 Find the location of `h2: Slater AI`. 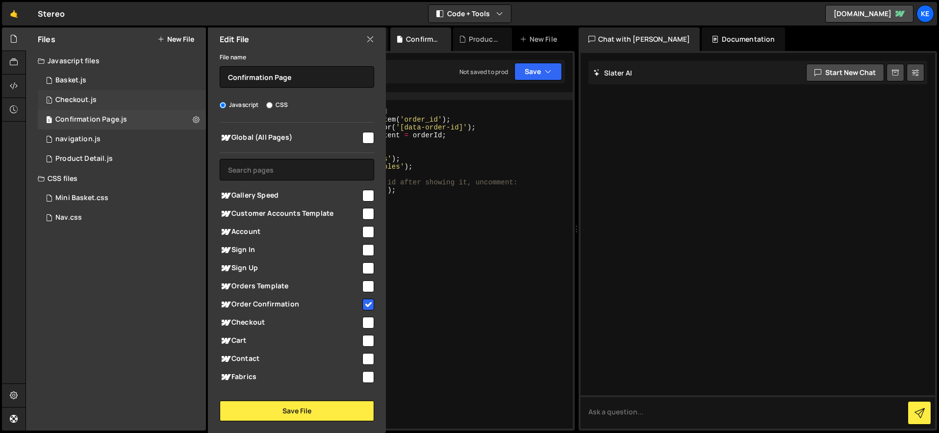

h2: Slater AI is located at coordinates (613, 73).